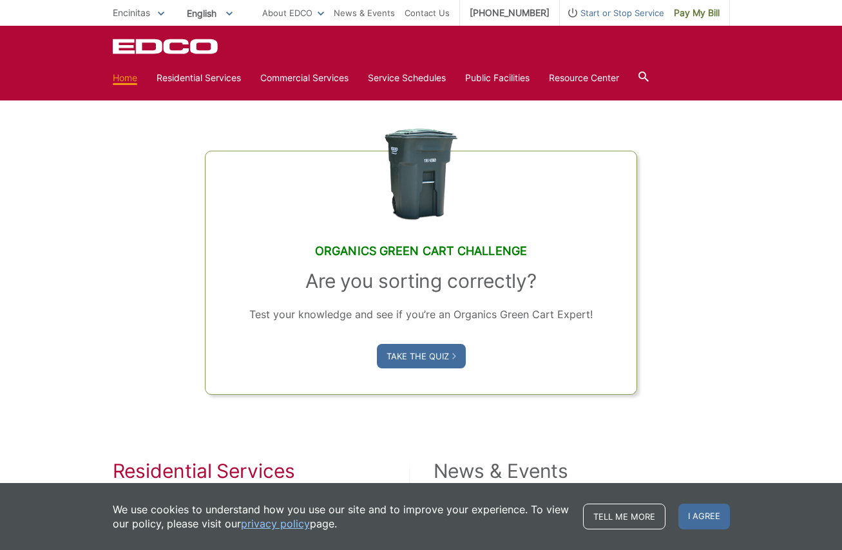 The height and width of the screenshot is (550, 842). I want to click on a: About EDCO, so click(293, 13).